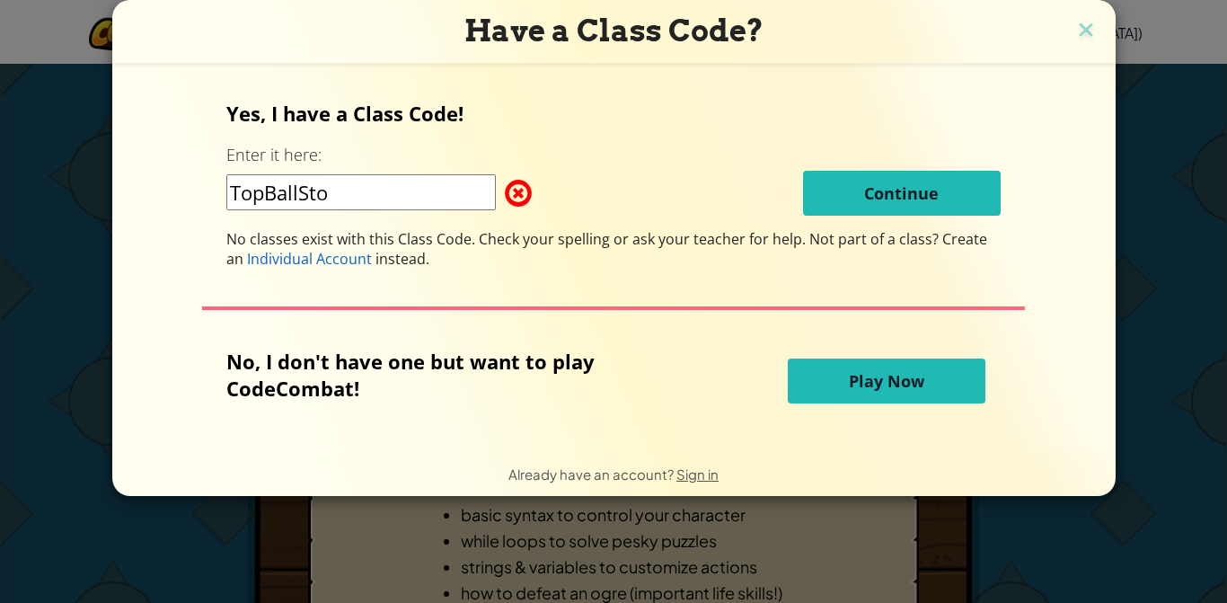 This screenshot has width=1227, height=603. I want to click on span: Continue, so click(901, 193).